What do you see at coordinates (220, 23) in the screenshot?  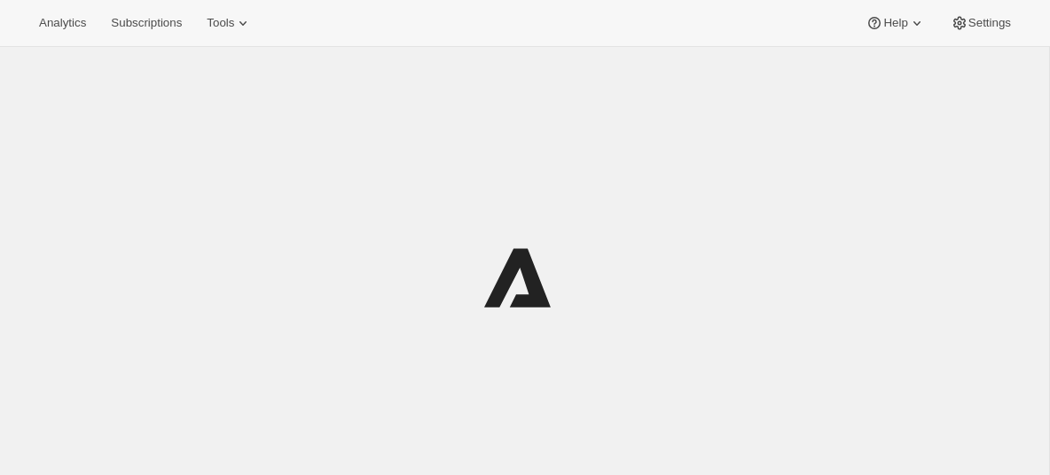 I see `span: Tools` at bounding box center [220, 23].